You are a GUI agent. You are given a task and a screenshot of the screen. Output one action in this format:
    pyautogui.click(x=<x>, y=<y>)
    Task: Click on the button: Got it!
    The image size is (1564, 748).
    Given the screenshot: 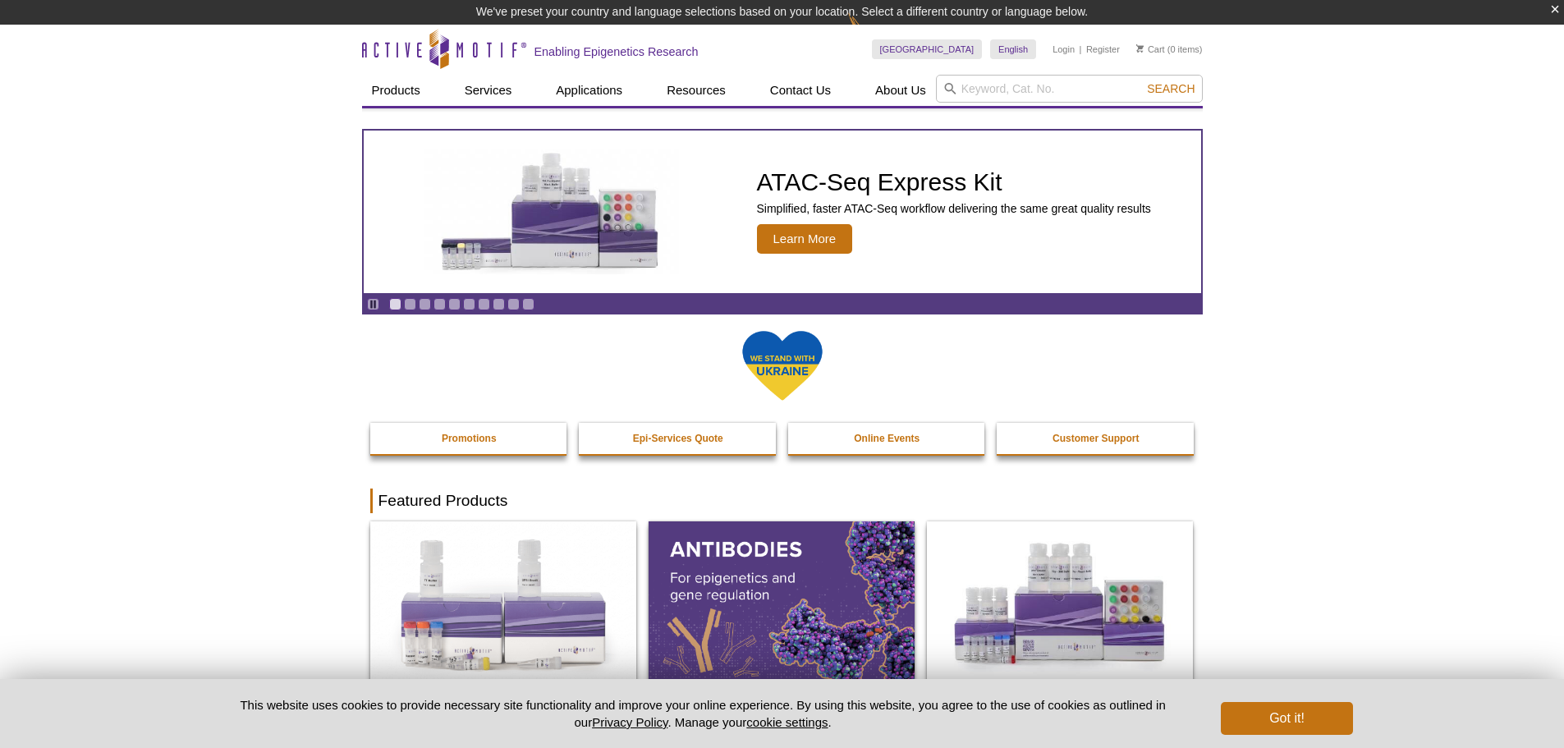 What is the action you would take?
    pyautogui.click(x=1287, y=719)
    